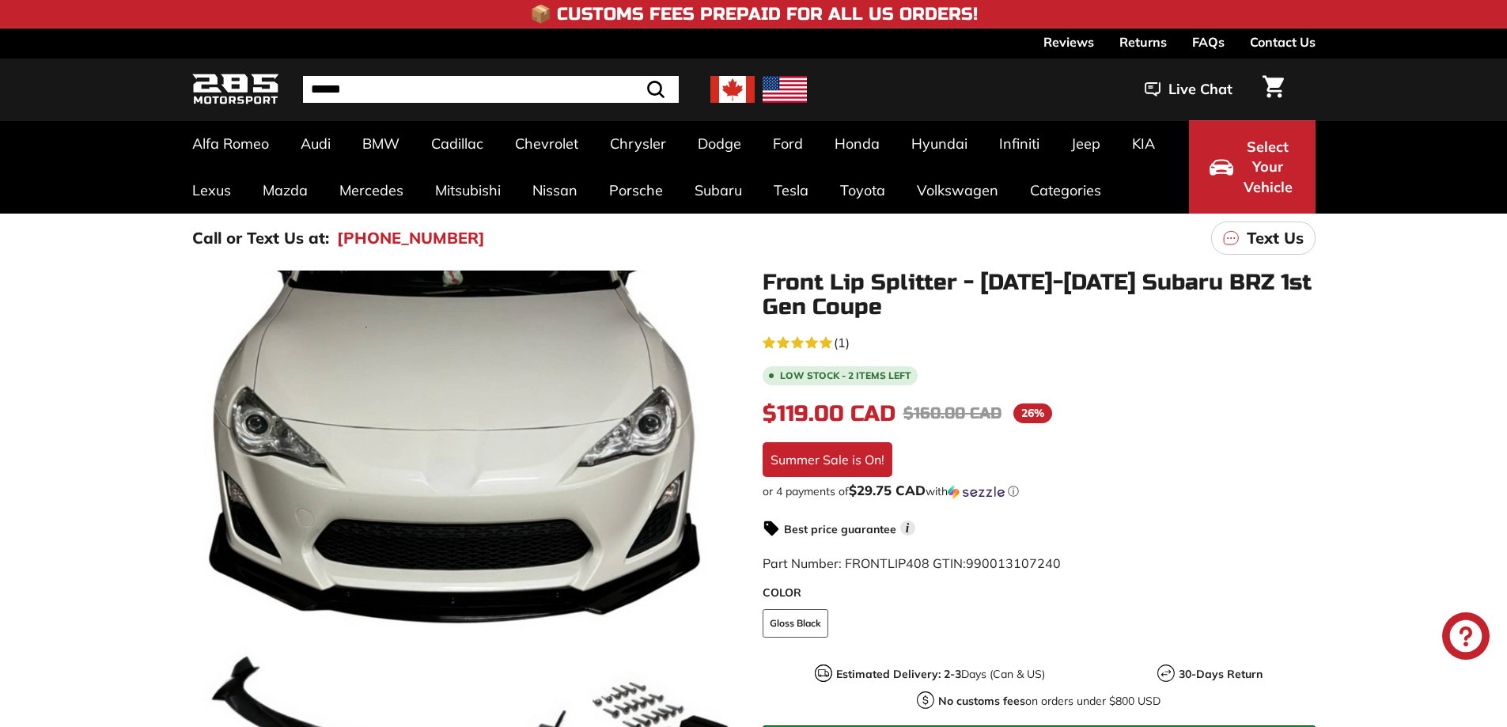 This screenshot has height=727, width=1507. I want to click on button: Live Chat, so click(1188, 89).